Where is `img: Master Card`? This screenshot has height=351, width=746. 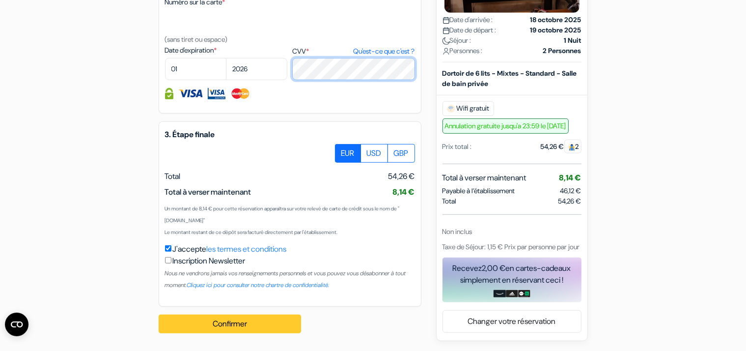
img: Master Card is located at coordinates (240, 93).